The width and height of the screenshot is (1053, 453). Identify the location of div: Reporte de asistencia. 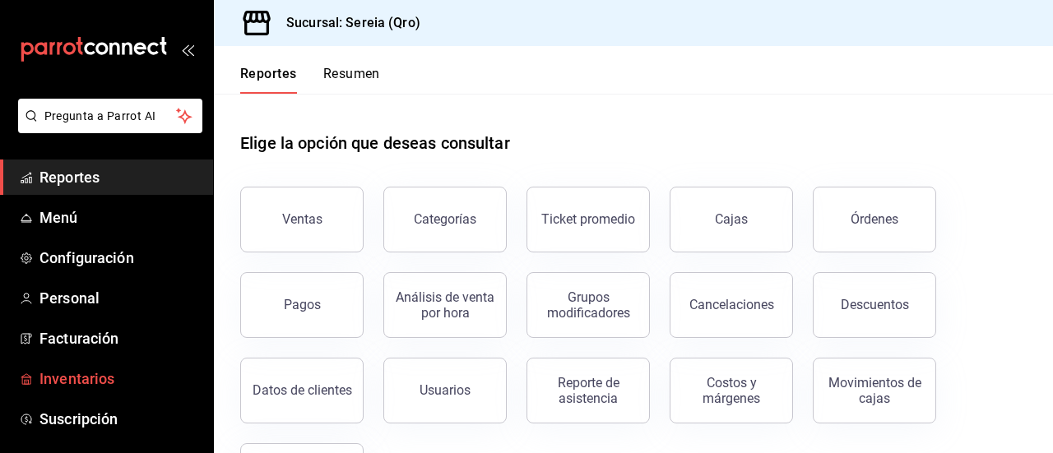
(588, 391).